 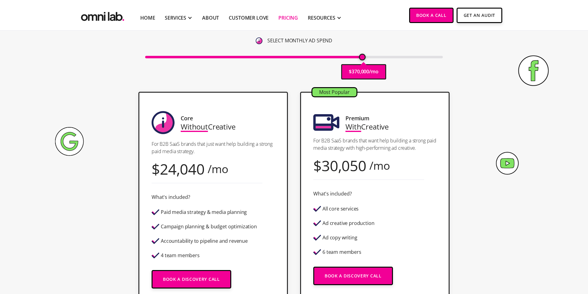 What do you see at coordinates (335, 92) in the screenshot?
I see `div: Most Popular` at bounding box center [335, 92].